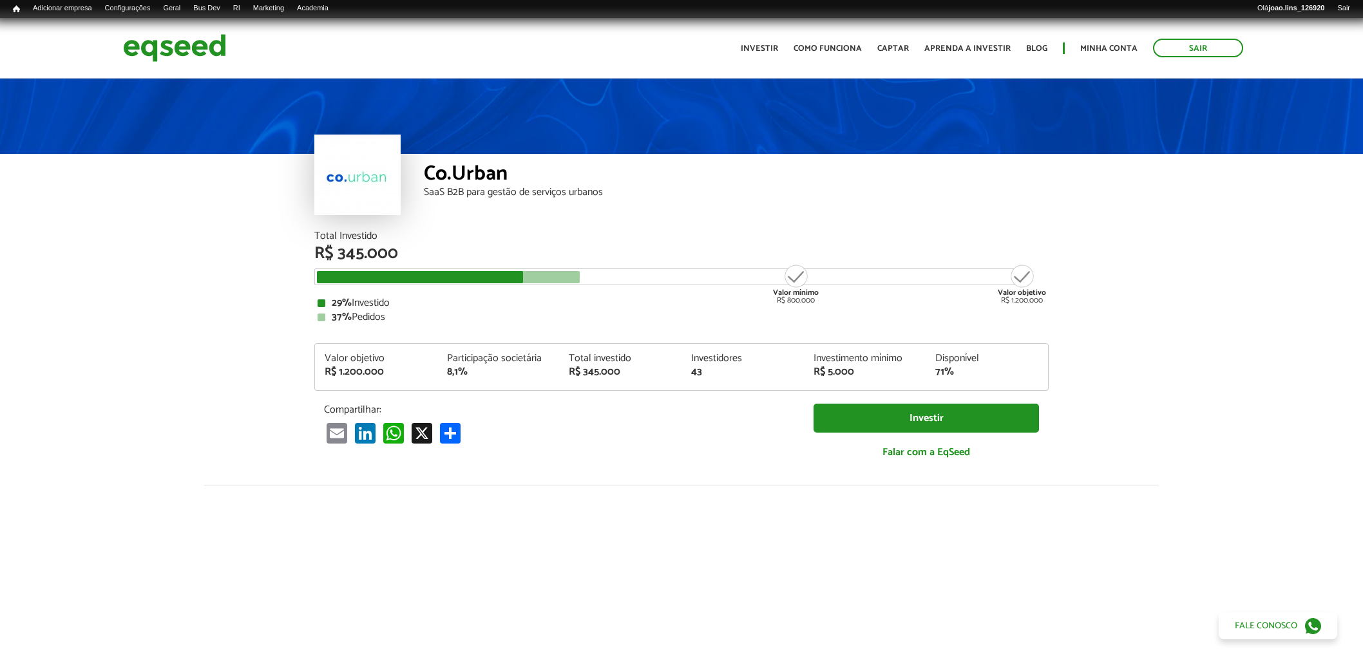 The image size is (1363, 665). I want to click on div: Pedidos, so click(681, 318).